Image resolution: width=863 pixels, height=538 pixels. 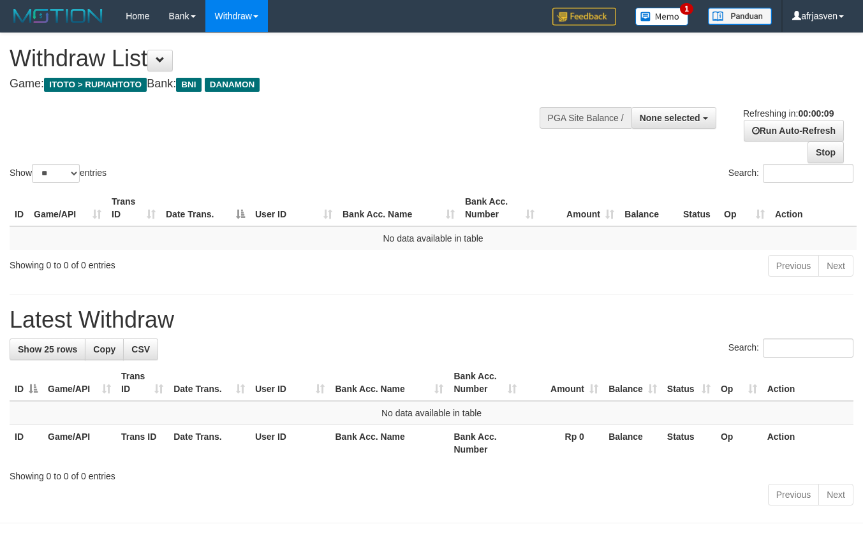 I want to click on th: Date Trans.: activate to sort column descending, so click(x=205, y=208).